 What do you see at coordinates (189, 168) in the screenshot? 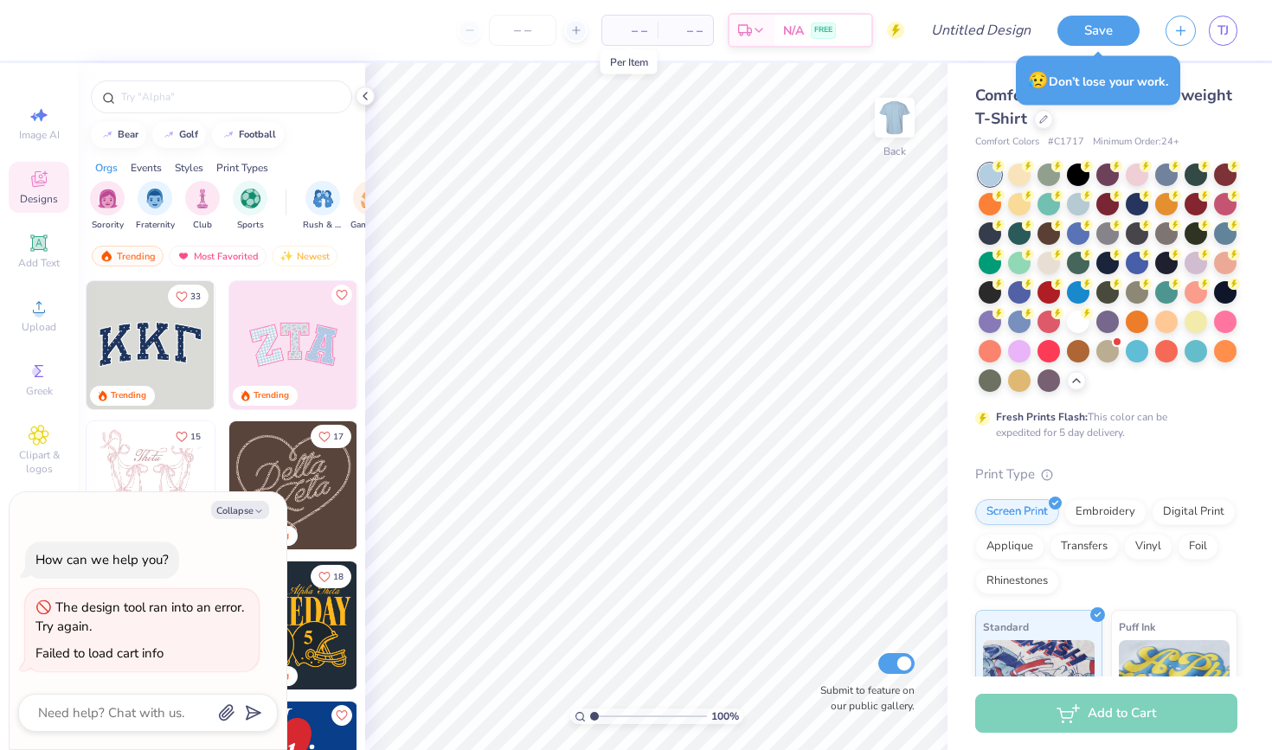
I see `div: Styles` at bounding box center [189, 168].